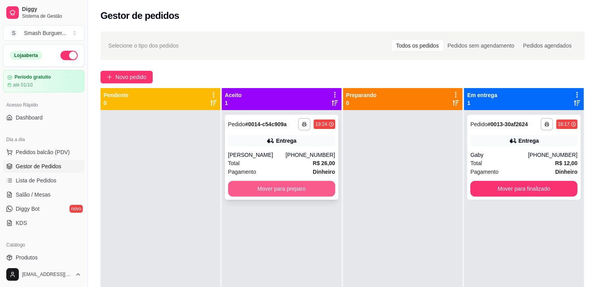 Image resolution: width=597 pixels, height=287 pixels. I want to click on div: Catálogo, so click(44, 245).